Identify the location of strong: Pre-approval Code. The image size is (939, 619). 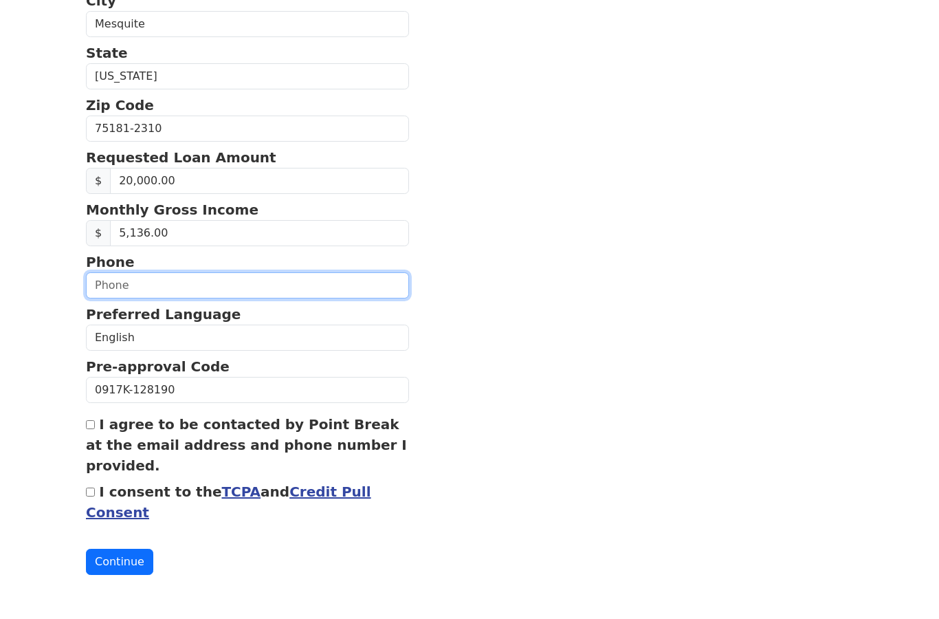
(157, 369).